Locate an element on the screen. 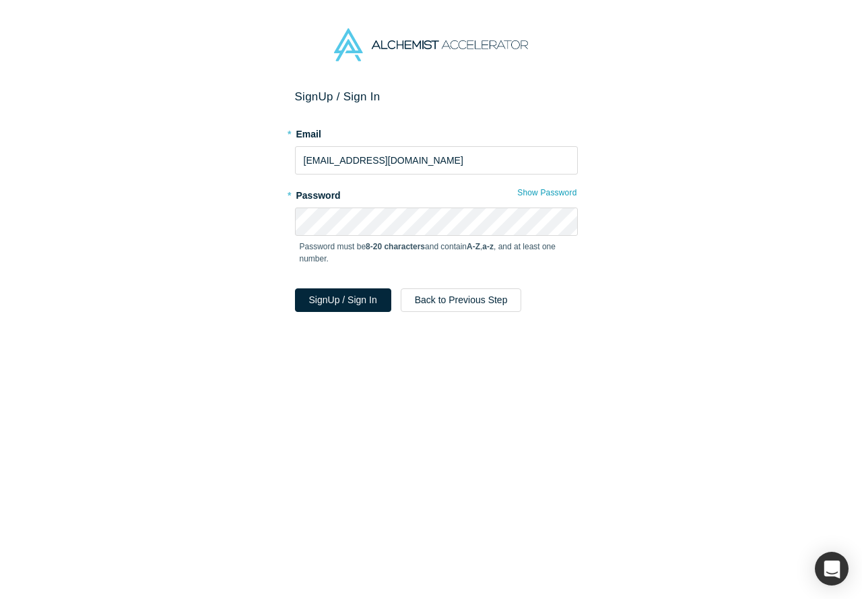 This screenshot has height=599, width=862. label: Email is located at coordinates (436, 132).